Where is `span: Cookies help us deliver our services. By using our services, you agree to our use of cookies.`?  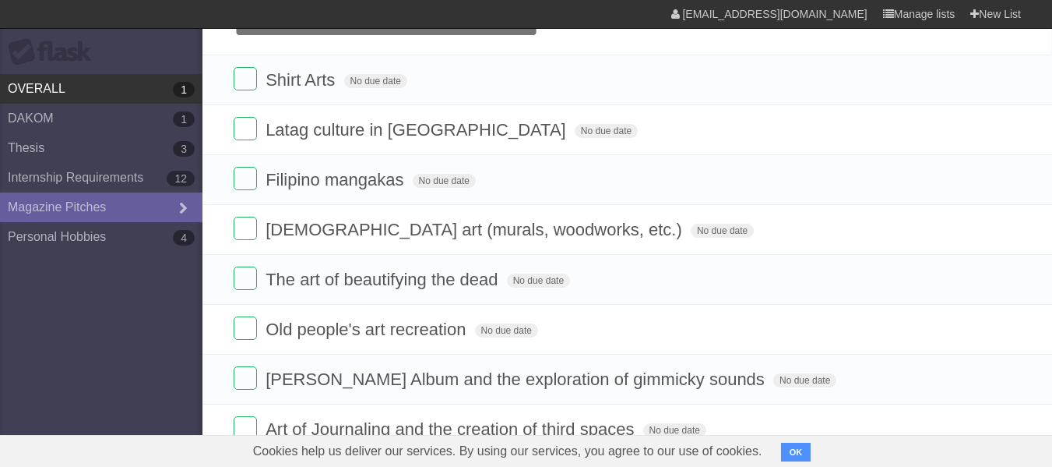
span: Cookies help us deliver our services. By using our services, you agree to our use of cookies. is located at coordinates (508, 451).